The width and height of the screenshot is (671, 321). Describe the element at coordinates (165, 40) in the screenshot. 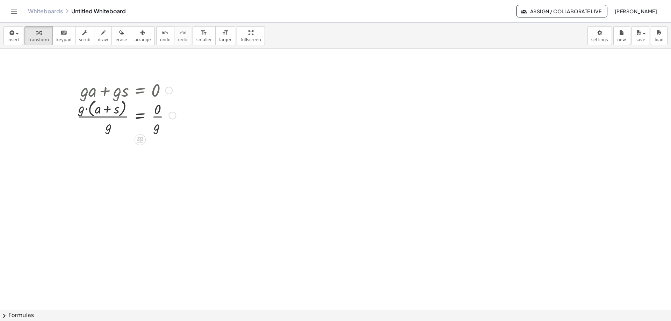

I see `span: undo` at that location.